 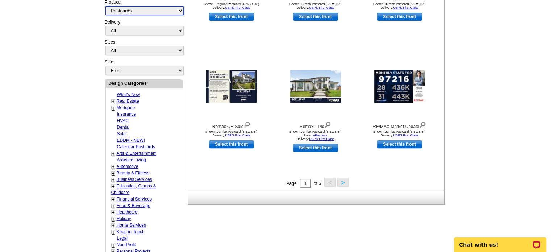 What do you see at coordinates (315, 125) in the screenshot?
I see `div: Remax 1 Pic` at bounding box center [315, 125].